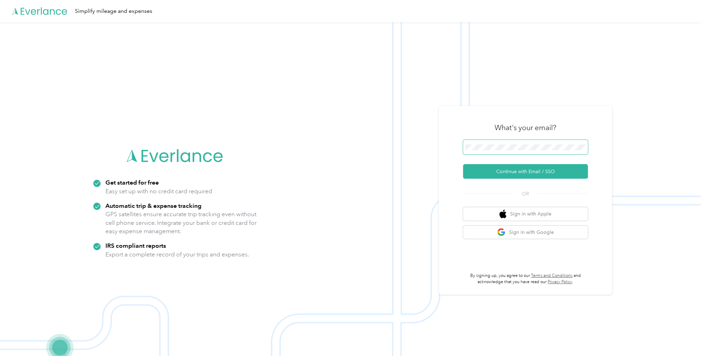 The width and height of the screenshot is (704, 356). Describe the element at coordinates (132, 182) in the screenshot. I see `strong: Get started for free` at that location.